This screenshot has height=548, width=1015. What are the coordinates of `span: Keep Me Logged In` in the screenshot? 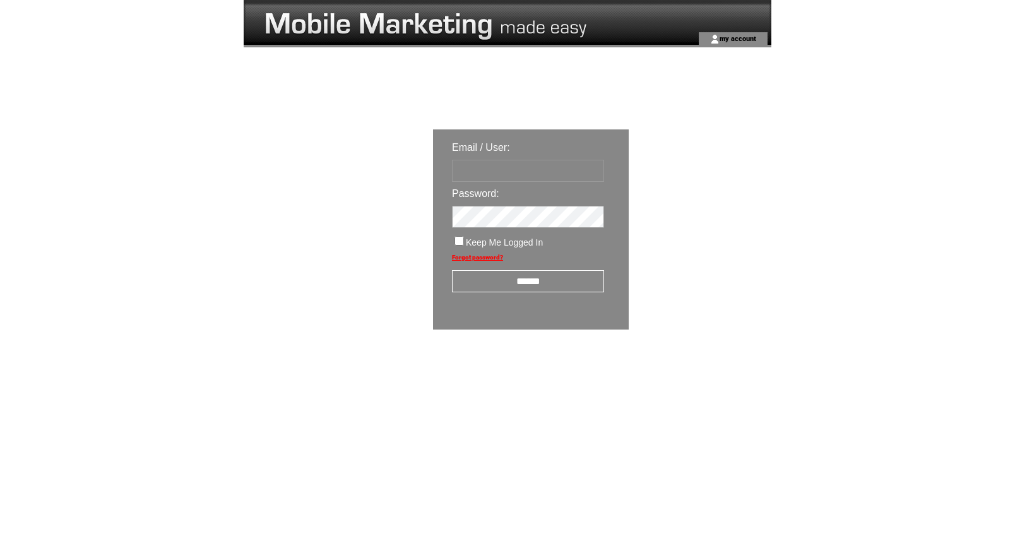 It's located at (504, 242).